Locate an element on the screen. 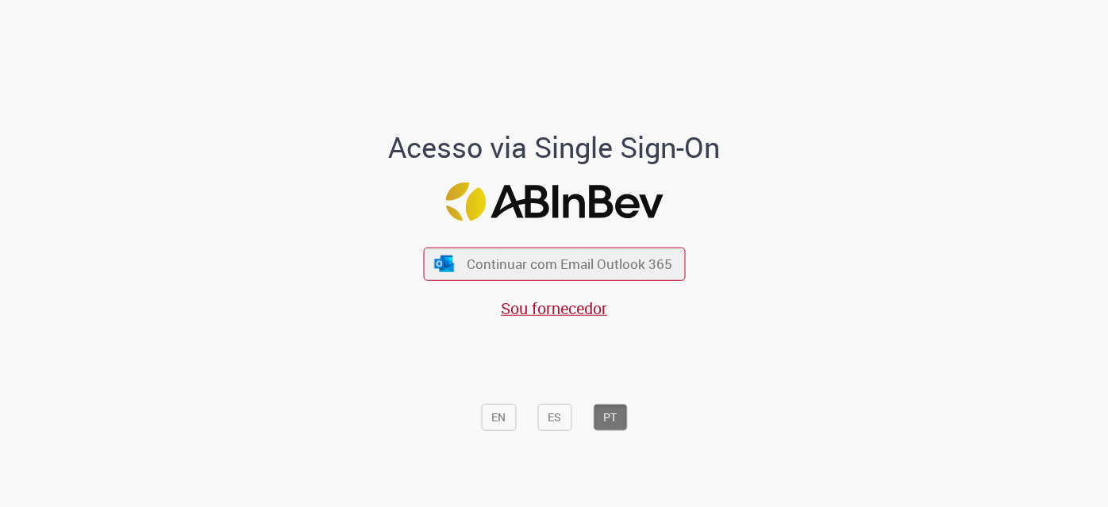 Image resolution: width=1108 pixels, height=507 pixels. a: Sou fornecedor is located at coordinates (554, 307).